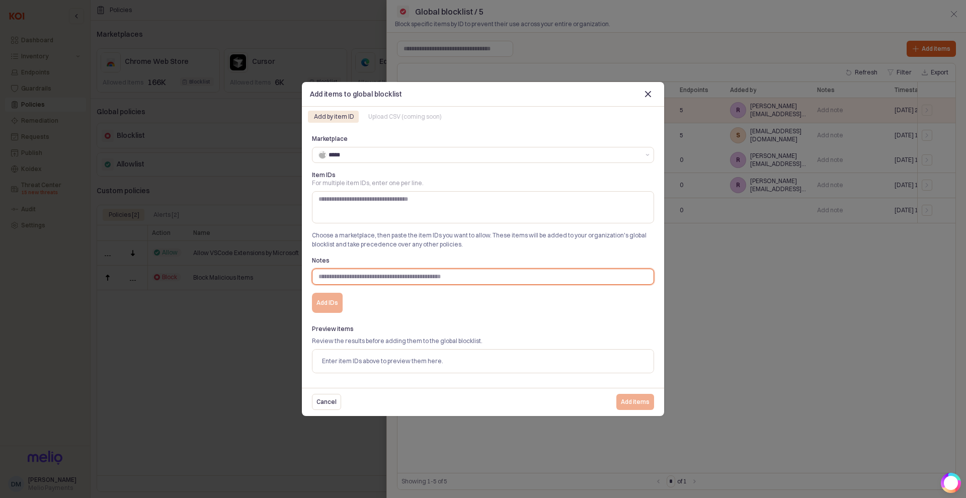 Image resolution: width=966 pixels, height=498 pixels. What do you see at coordinates (405, 117) in the screenshot?
I see `div: Upload CSV (coming soon)` at bounding box center [405, 117].